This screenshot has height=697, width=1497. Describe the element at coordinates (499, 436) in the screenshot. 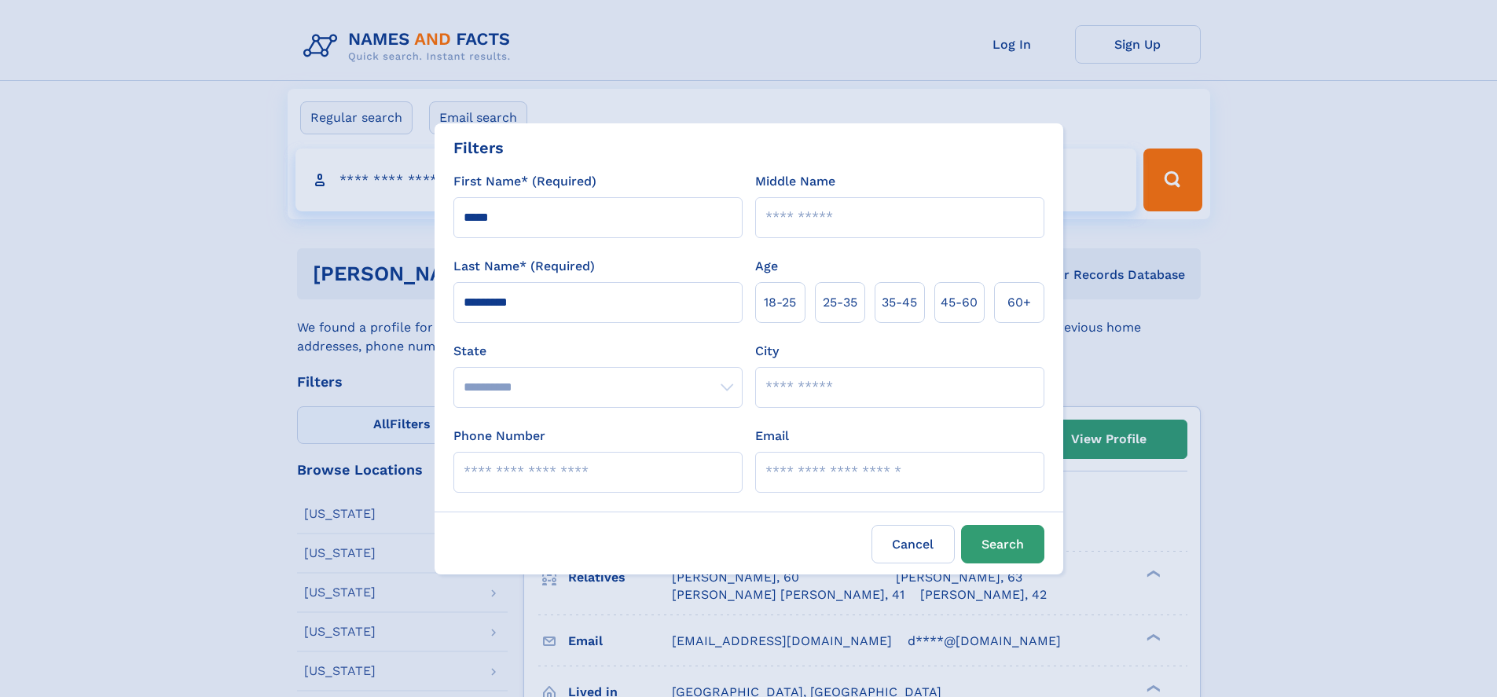

I see `label: Phone Number` at that location.